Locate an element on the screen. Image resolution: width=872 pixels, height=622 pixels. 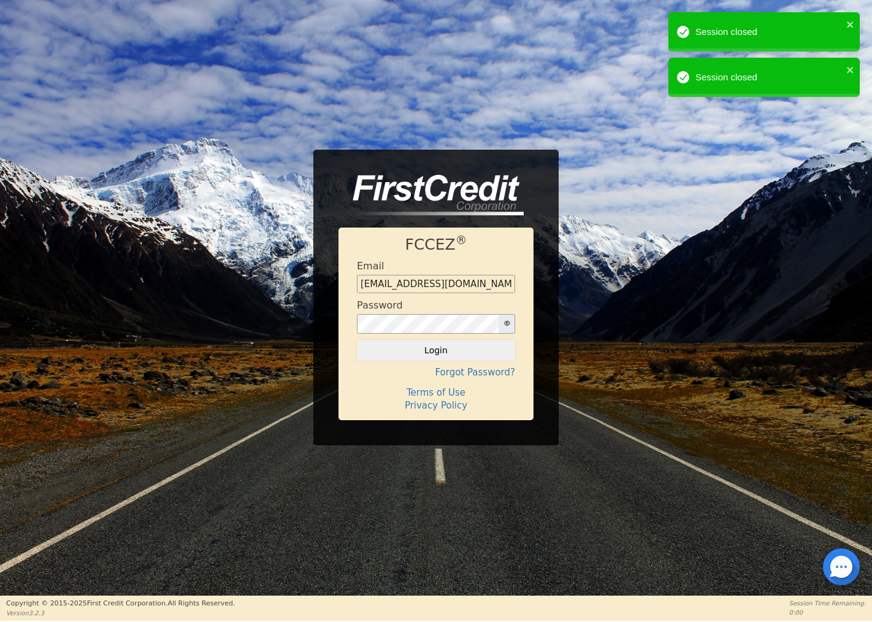
input: password is located at coordinates (428, 324).